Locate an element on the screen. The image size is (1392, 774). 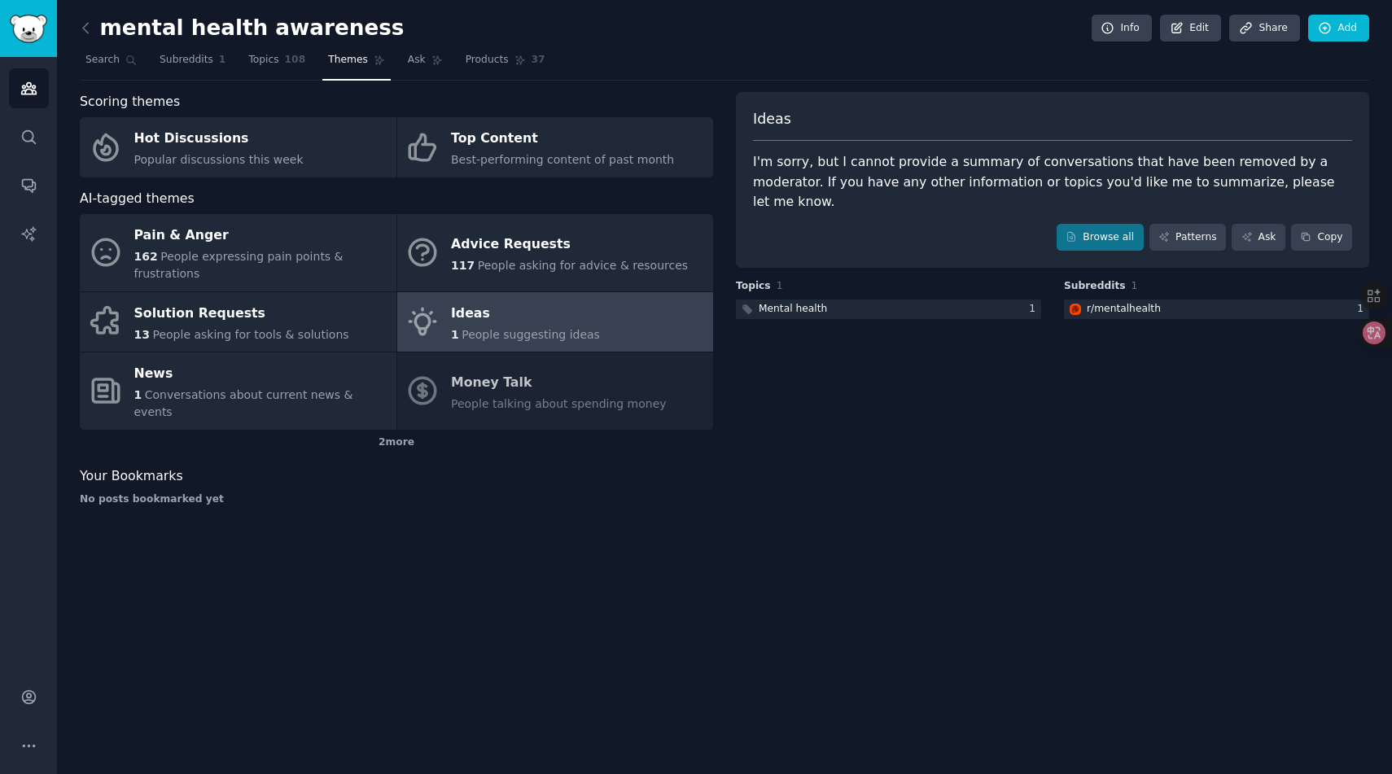
a: Advice Requests117People asking for advice & resources is located at coordinates (555, 252).